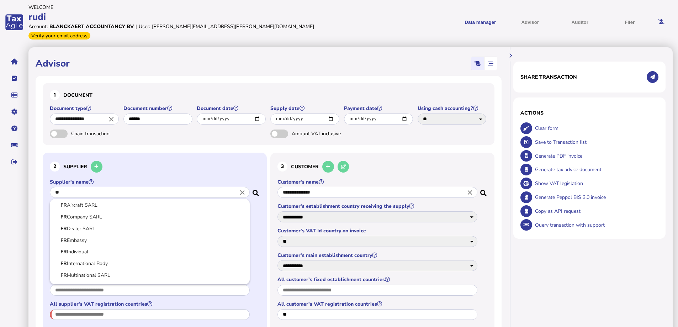 The height and width of the screenshot is (327, 678). What do you see at coordinates (242, 192) in the screenshot?
I see `i: Close` at bounding box center [242, 192].